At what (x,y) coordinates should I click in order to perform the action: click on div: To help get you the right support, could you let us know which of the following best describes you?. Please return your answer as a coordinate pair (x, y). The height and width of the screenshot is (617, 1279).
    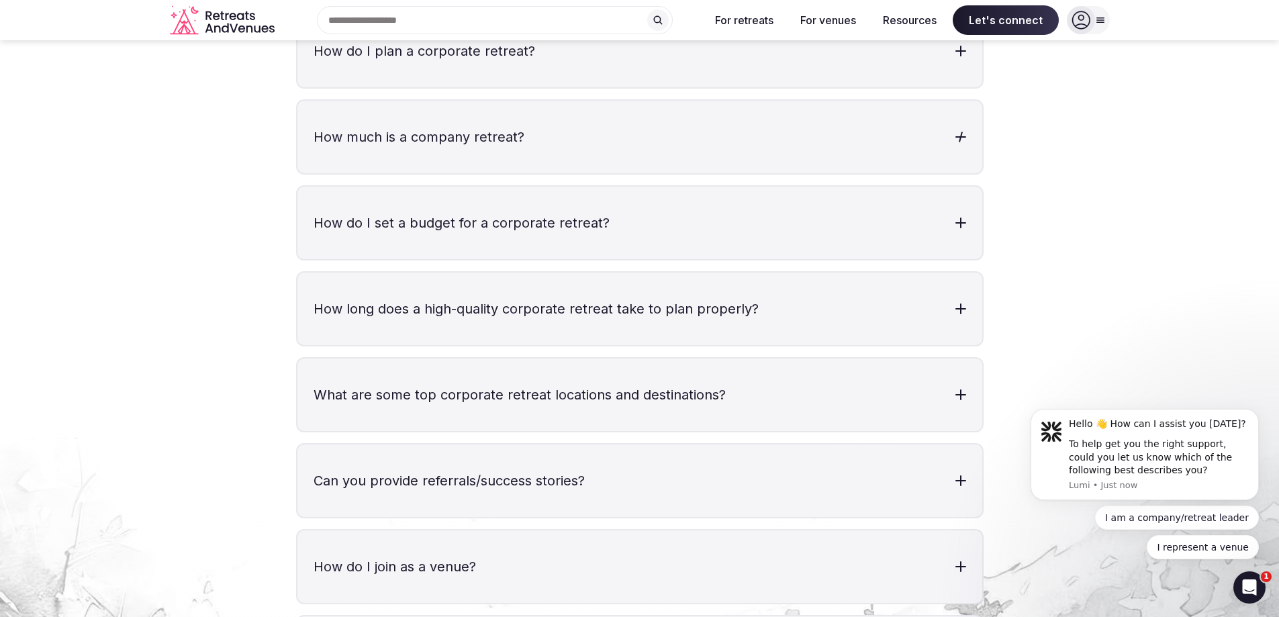
    Looking at the image, I should click on (148, 122).